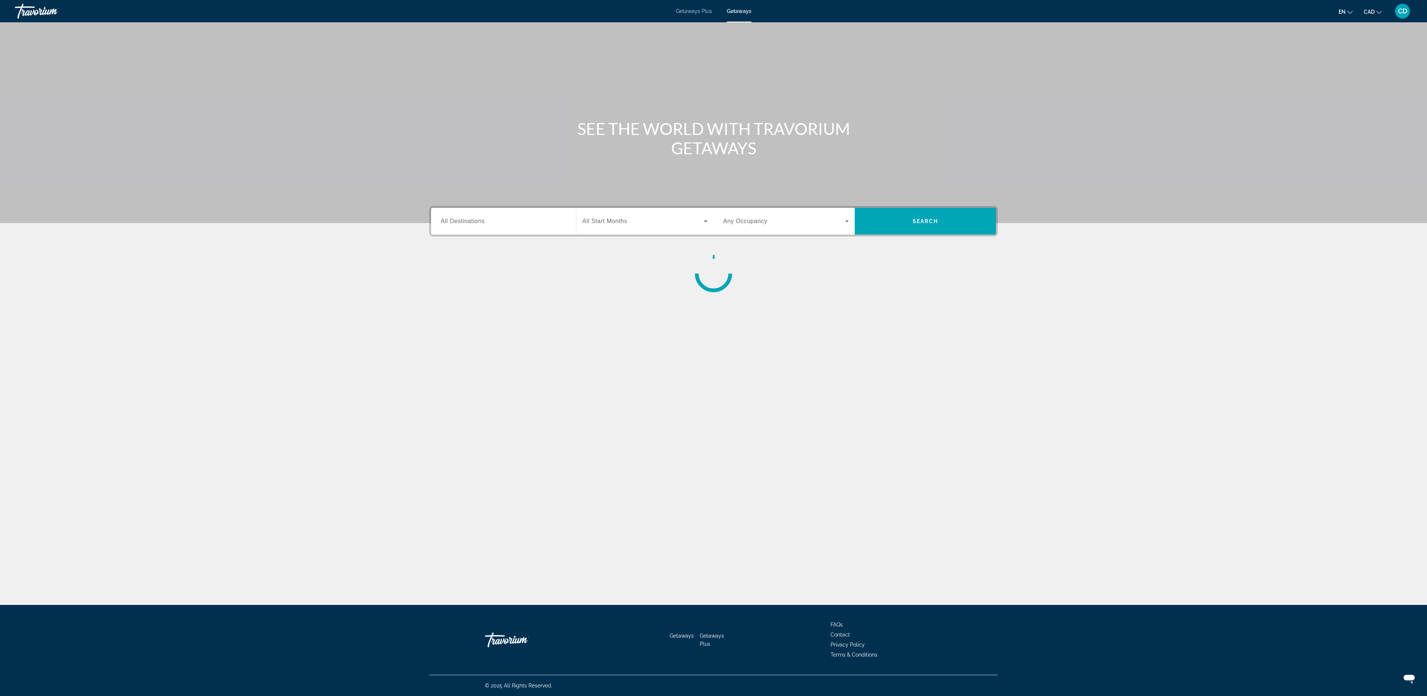 The height and width of the screenshot is (696, 1427). I want to click on div: Search widget, so click(714, 221).